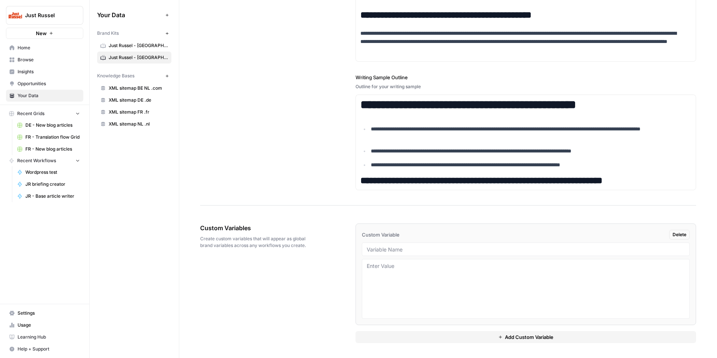  I want to click on a: FR - Translation flow Grid, so click(49, 137).